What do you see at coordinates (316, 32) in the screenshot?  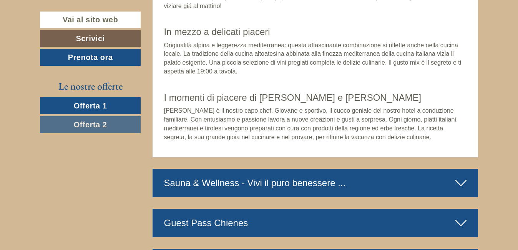 I see `h3: In mezzo a delicati piaceri` at bounding box center [316, 32].